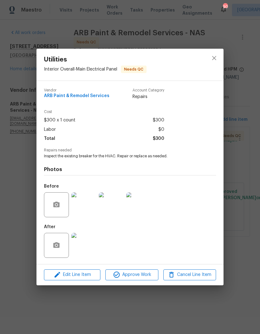 The image size is (260, 334). Describe the element at coordinates (134, 69) in the screenshot. I see `span: Needs QC` at that location.